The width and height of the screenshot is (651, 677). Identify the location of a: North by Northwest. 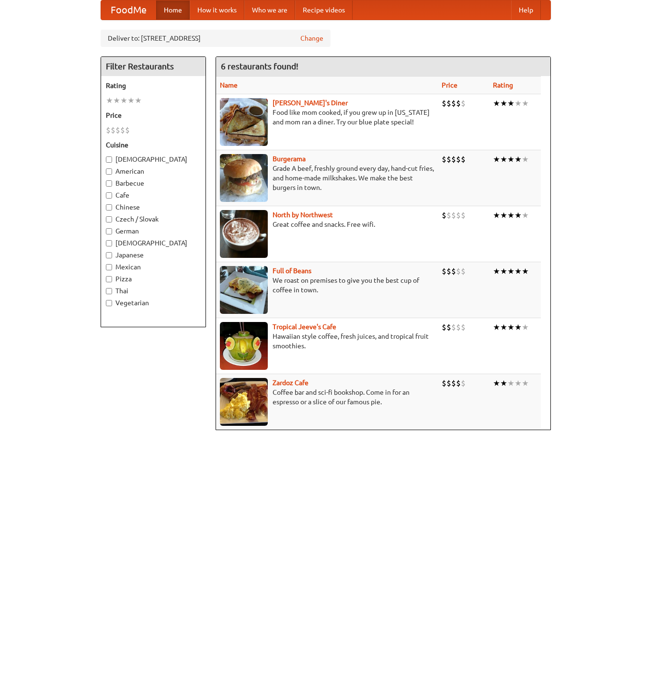
(303, 215).